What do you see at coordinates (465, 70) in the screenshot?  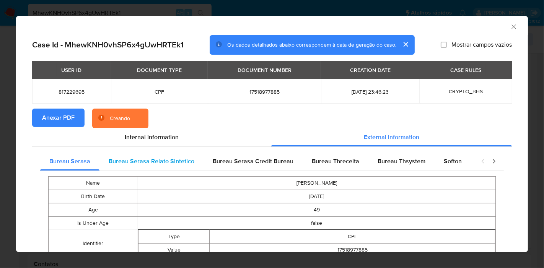 I see `div: CASE RULES` at bounding box center [465, 70].